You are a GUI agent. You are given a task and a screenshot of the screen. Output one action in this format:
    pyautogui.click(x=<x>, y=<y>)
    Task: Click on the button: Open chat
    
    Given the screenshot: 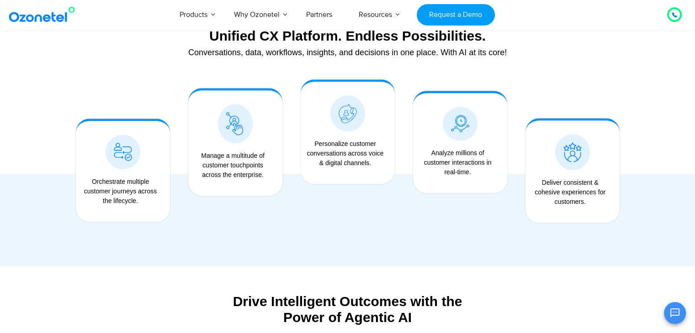 What is the action you would take?
    pyautogui.click(x=675, y=313)
    